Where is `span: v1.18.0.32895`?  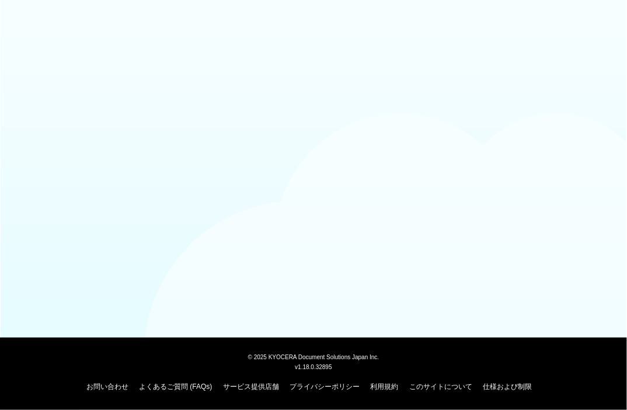 span: v1.18.0.32895 is located at coordinates (313, 366).